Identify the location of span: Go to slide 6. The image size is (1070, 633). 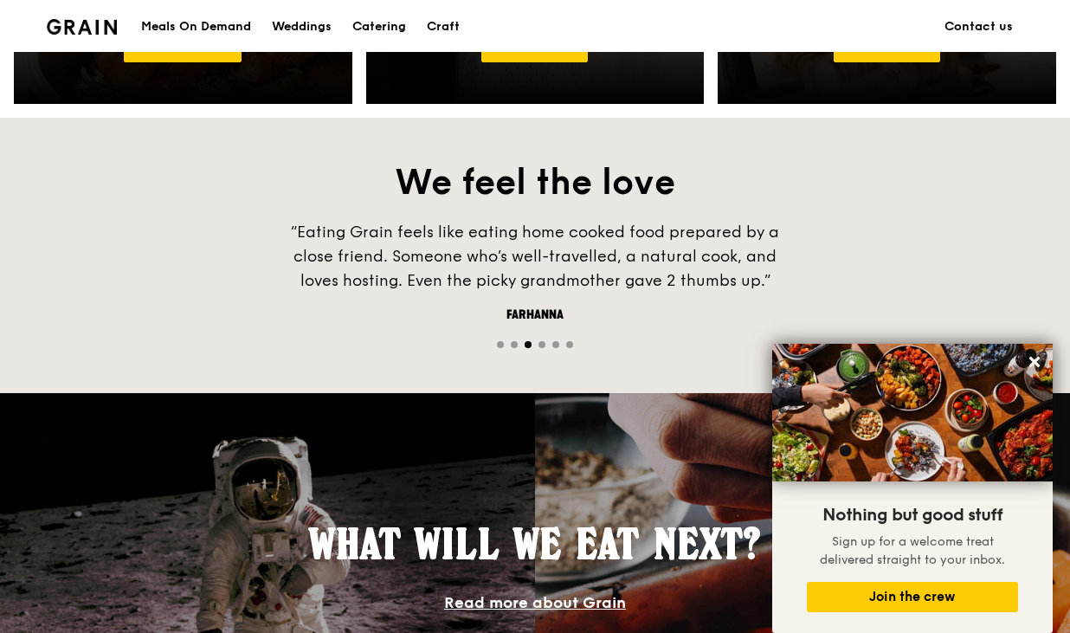
(570, 345).